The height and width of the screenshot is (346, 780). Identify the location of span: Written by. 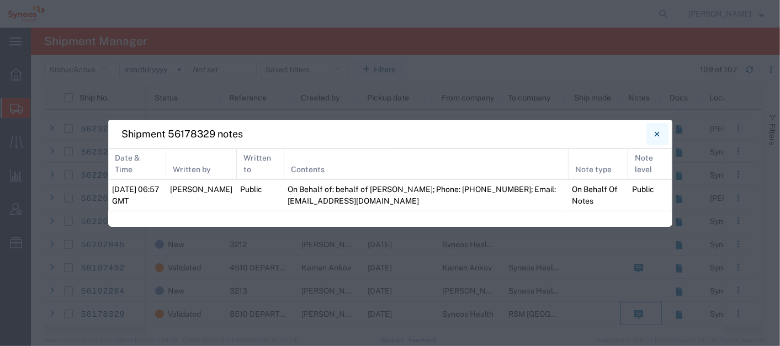
(192, 169).